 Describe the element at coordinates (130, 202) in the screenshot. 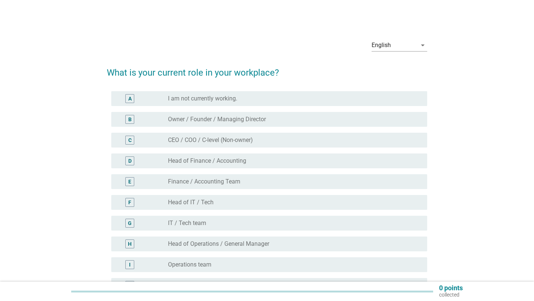

I see `div: F` at that location.